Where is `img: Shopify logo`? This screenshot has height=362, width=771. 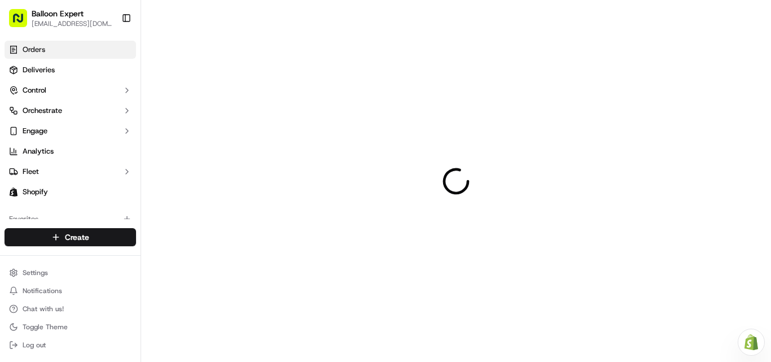 img: Shopify logo is located at coordinates (14, 192).